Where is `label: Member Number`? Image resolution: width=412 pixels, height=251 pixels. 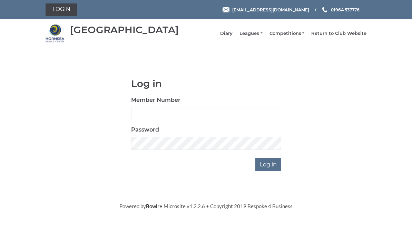
label: Member Number is located at coordinates (156, 100).